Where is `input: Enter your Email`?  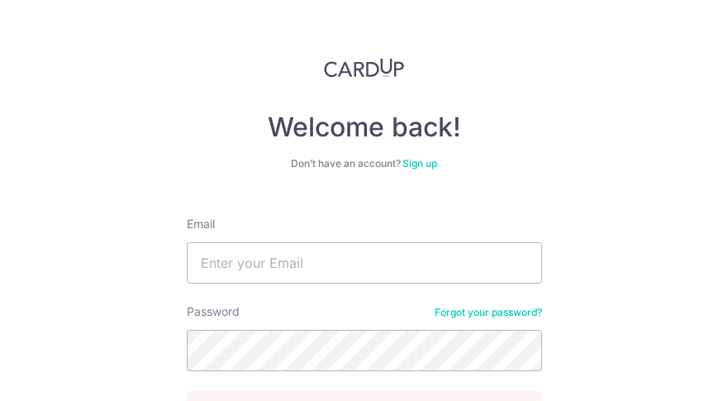
input: Enter your Email is located at coordinates (365, 263).